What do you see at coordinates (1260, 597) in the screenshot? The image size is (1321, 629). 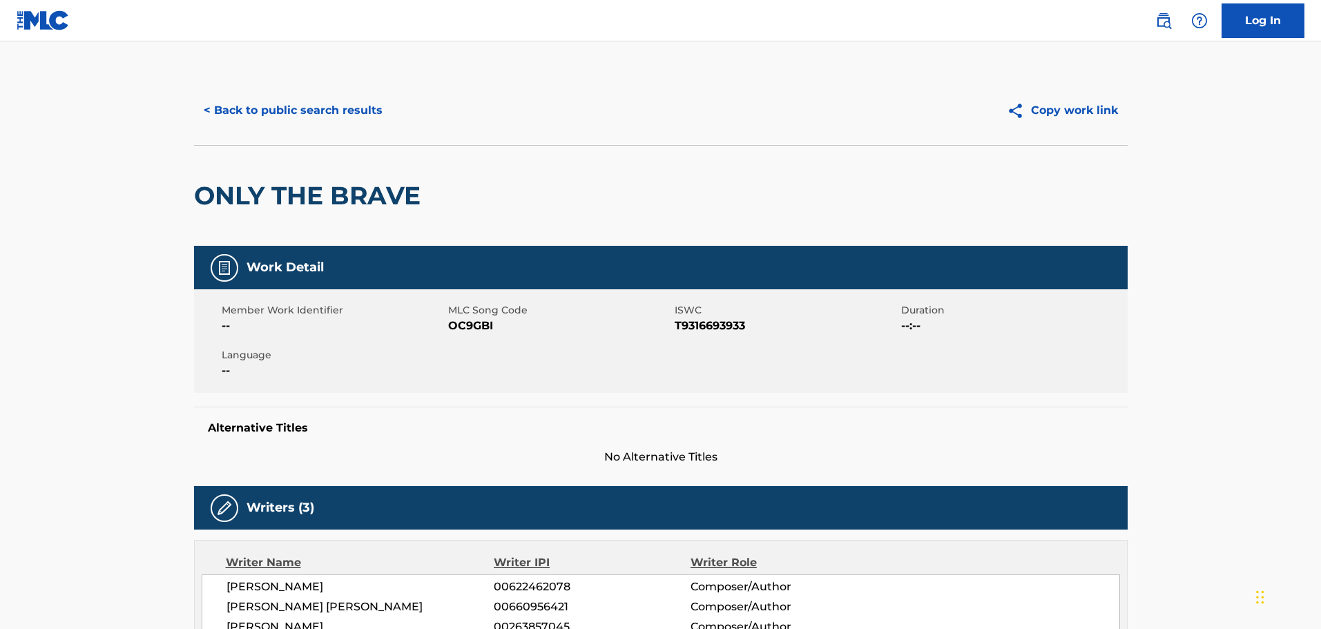 I see `div: Drag` at bounding box center [1260, 597].